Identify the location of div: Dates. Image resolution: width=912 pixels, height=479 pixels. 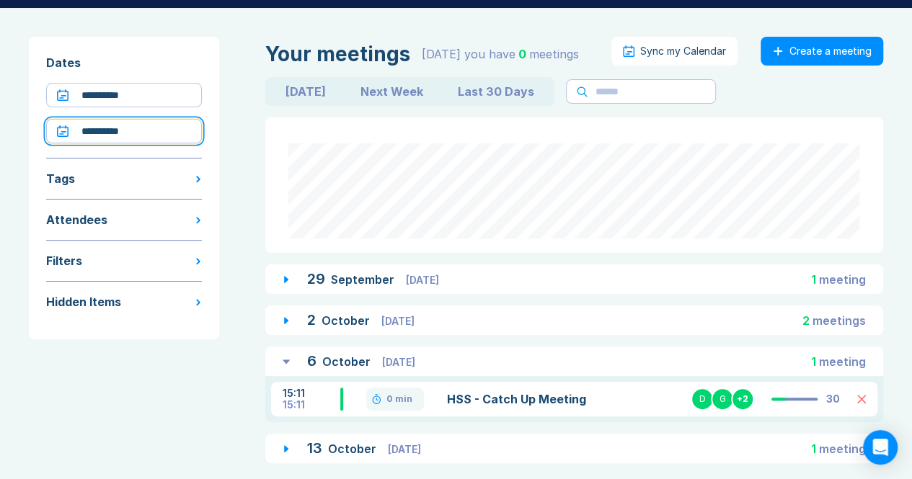
(124, 63).